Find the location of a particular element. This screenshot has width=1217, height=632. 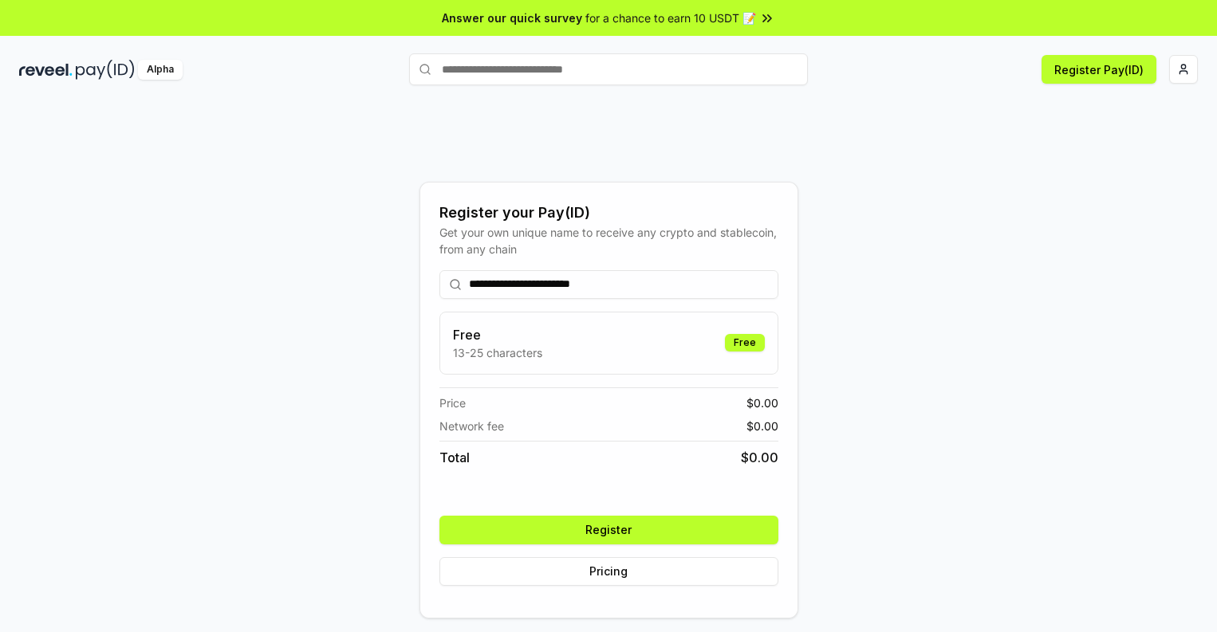

div: Free is located at coordinates (745, 343).